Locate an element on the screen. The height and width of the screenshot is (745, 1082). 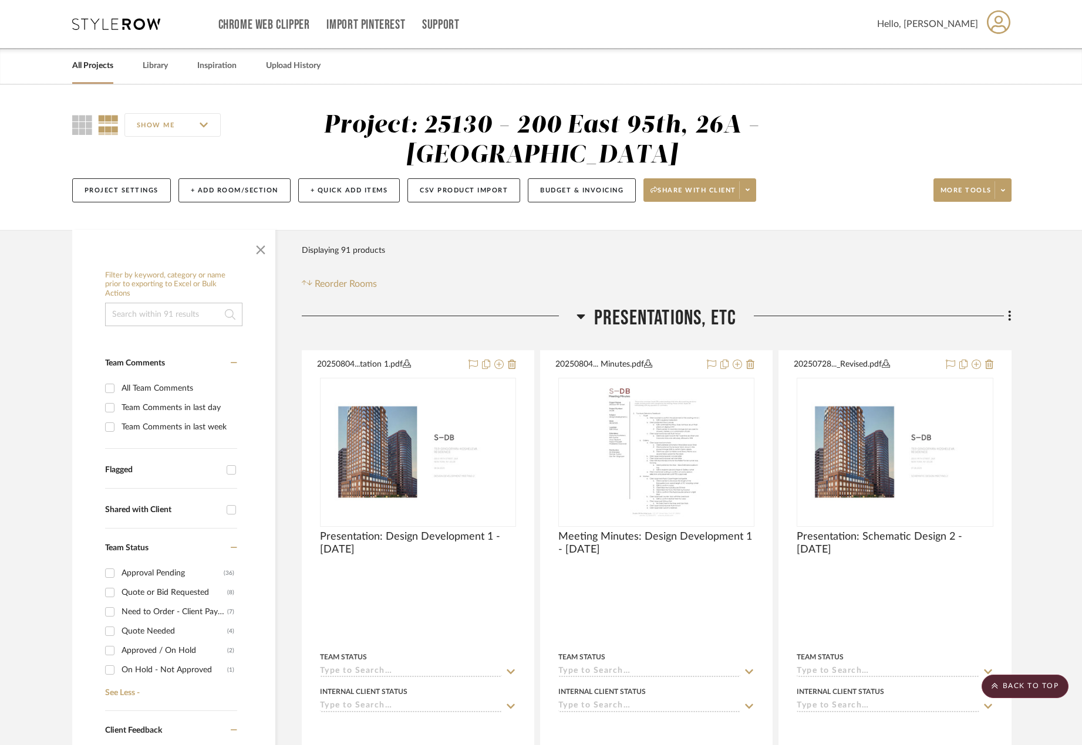
span: More tools is located at coordinates (965, 195).